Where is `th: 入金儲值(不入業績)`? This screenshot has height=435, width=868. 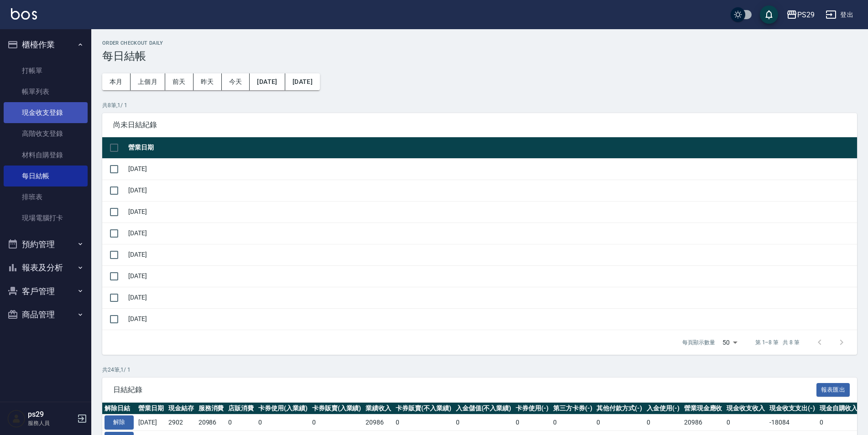 th: 入金儲值(不入業績) is located at coordinates (484, 409).